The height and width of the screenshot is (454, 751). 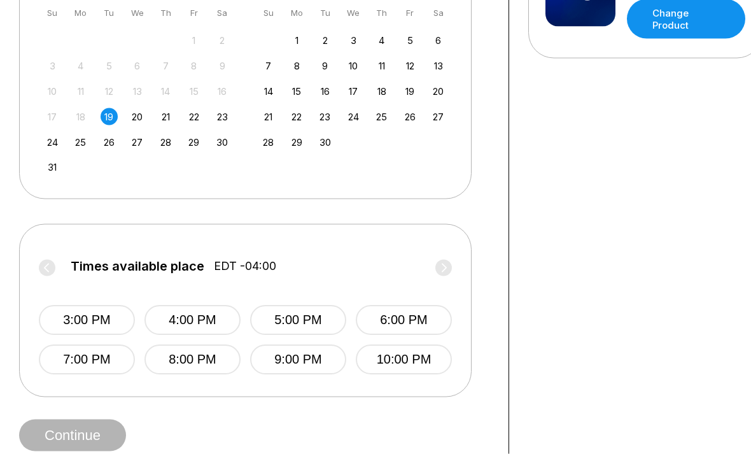 I want to click on div: Choose Monday, September 22nd, 2025, so click(x=296, y=116).